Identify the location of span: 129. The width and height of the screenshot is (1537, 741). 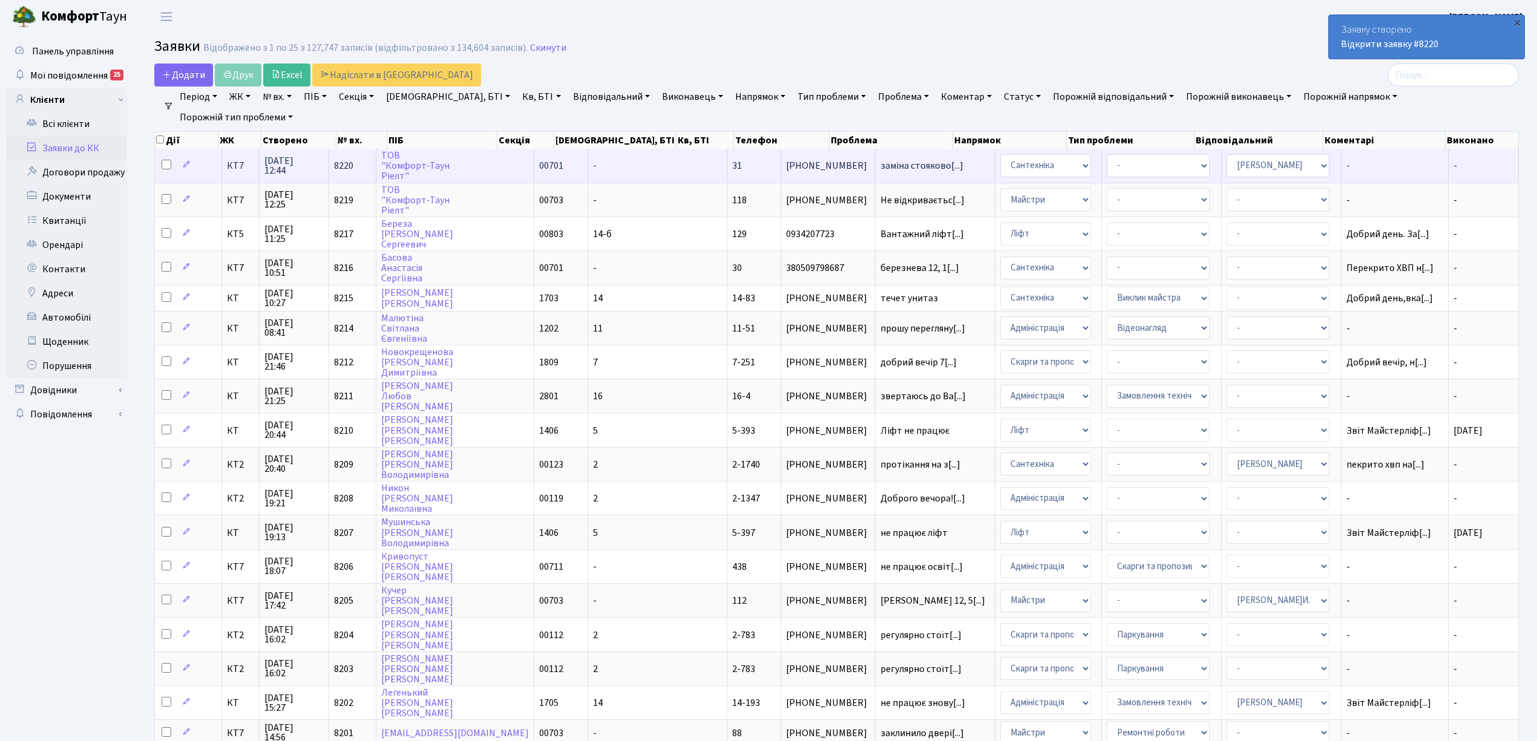
(739, 234).